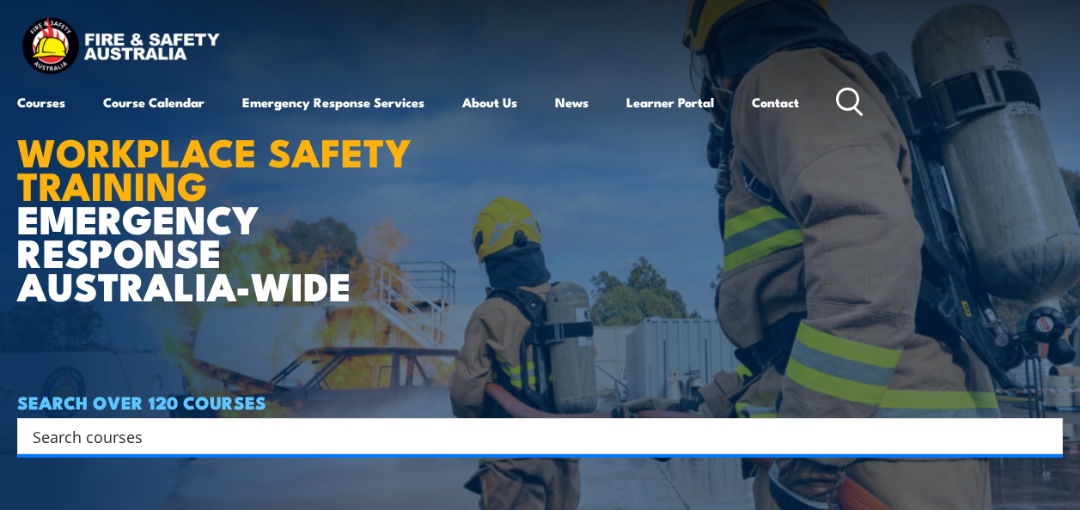  I want to click on a: Courses, so click(41, 102).